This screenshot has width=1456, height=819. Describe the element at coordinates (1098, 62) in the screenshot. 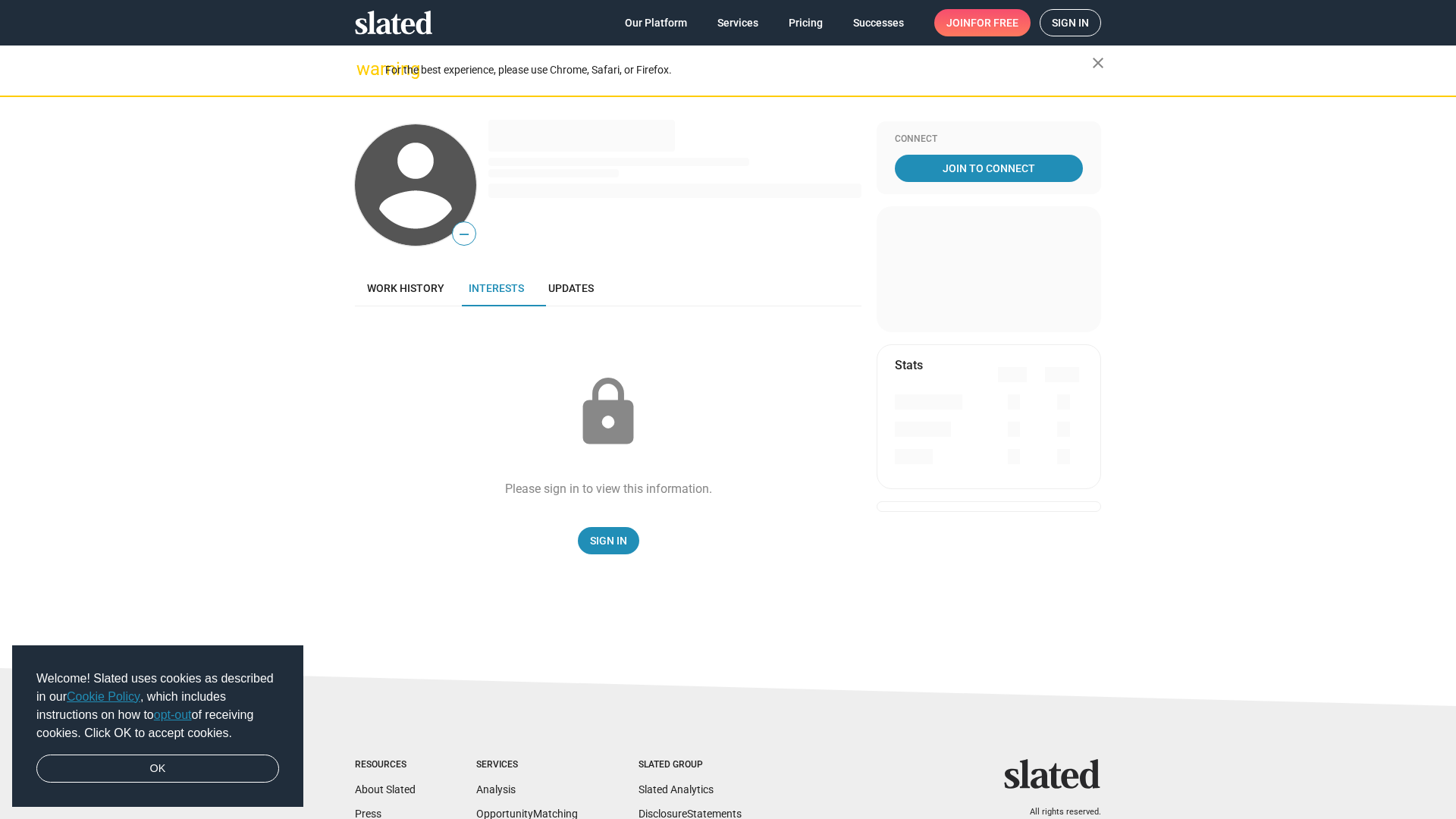

I see `mat-icon: close` at that location.